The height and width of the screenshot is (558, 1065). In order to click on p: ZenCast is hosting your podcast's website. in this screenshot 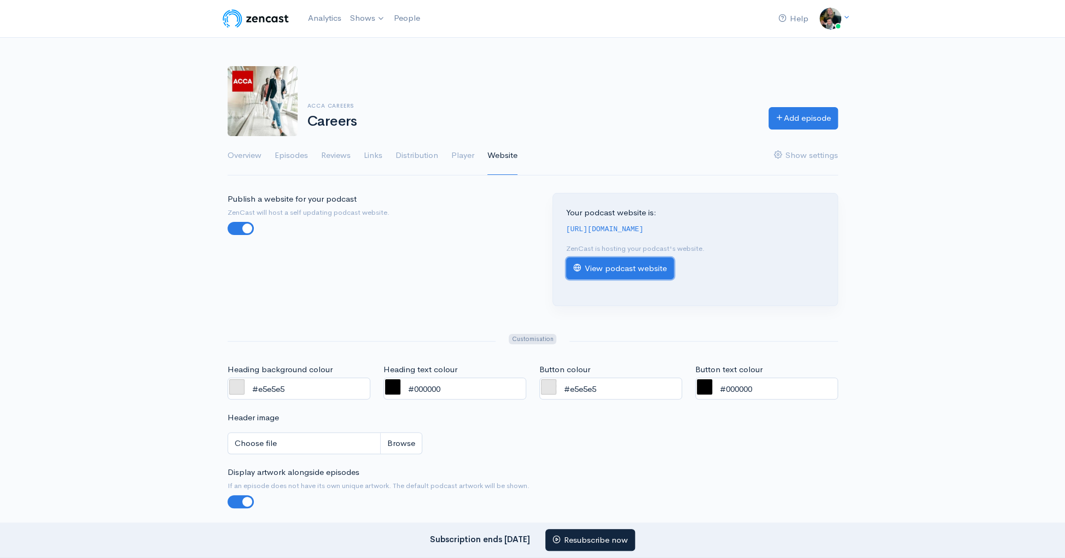, I will do `click(695, 249)`.